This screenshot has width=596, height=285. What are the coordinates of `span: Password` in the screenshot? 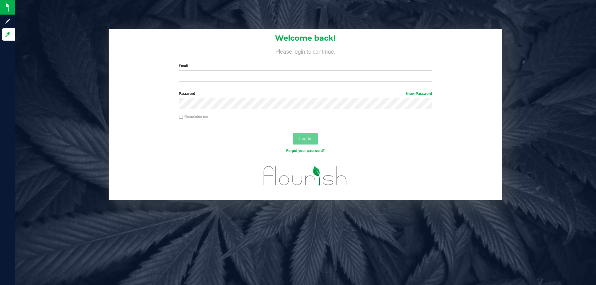 It's located at (187, 94).